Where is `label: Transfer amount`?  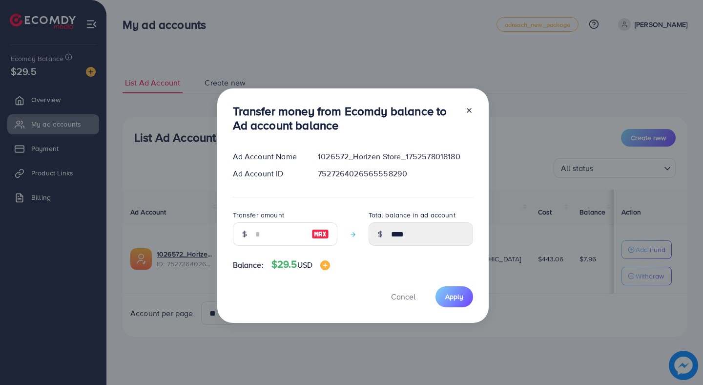 label: Transfer amount is located at coordinates (258, 215).